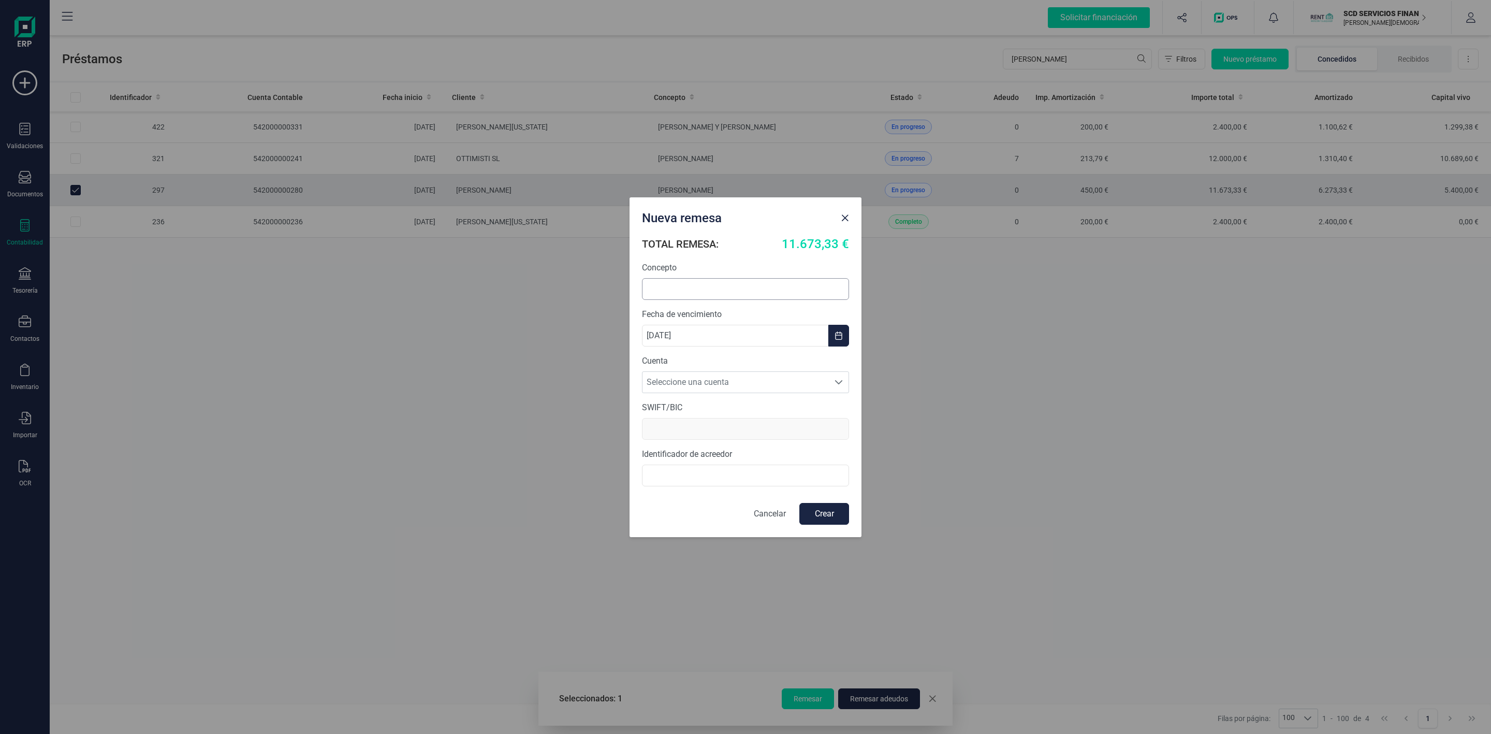  What do you see at coordinates (824, 514) in the screenshot?
I see `button: Crear` at bounding box center [824, 514].